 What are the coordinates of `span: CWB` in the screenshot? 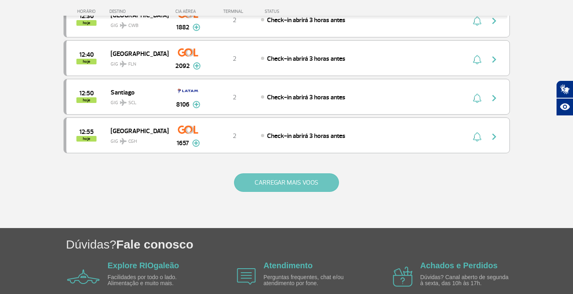 It's located at (133, 26).